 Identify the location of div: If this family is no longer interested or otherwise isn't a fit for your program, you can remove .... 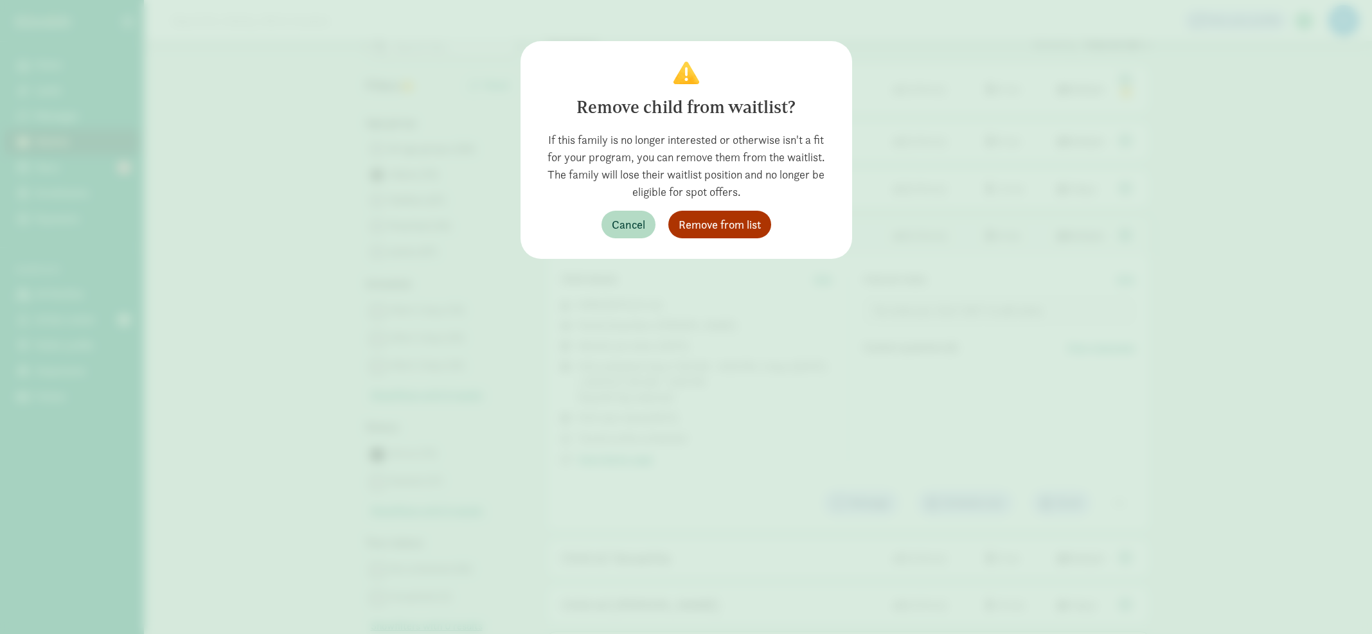
(686, 166).